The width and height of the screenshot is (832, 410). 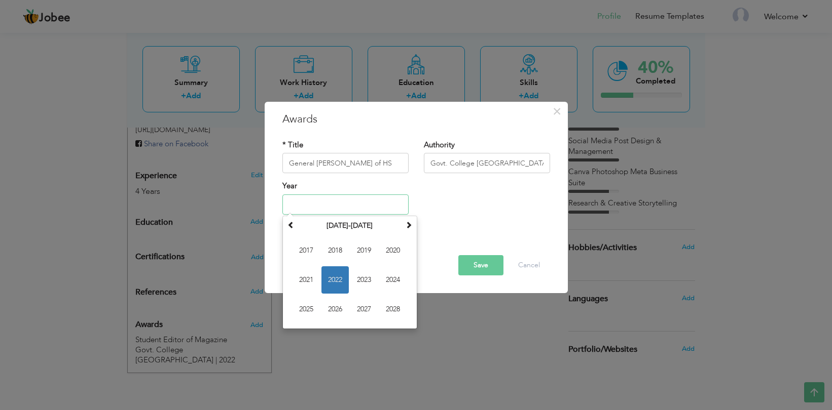 What do you see at coordinates (335, 310) in the screenshot?
I see `span: 2026` at bounding box center [335, 310].